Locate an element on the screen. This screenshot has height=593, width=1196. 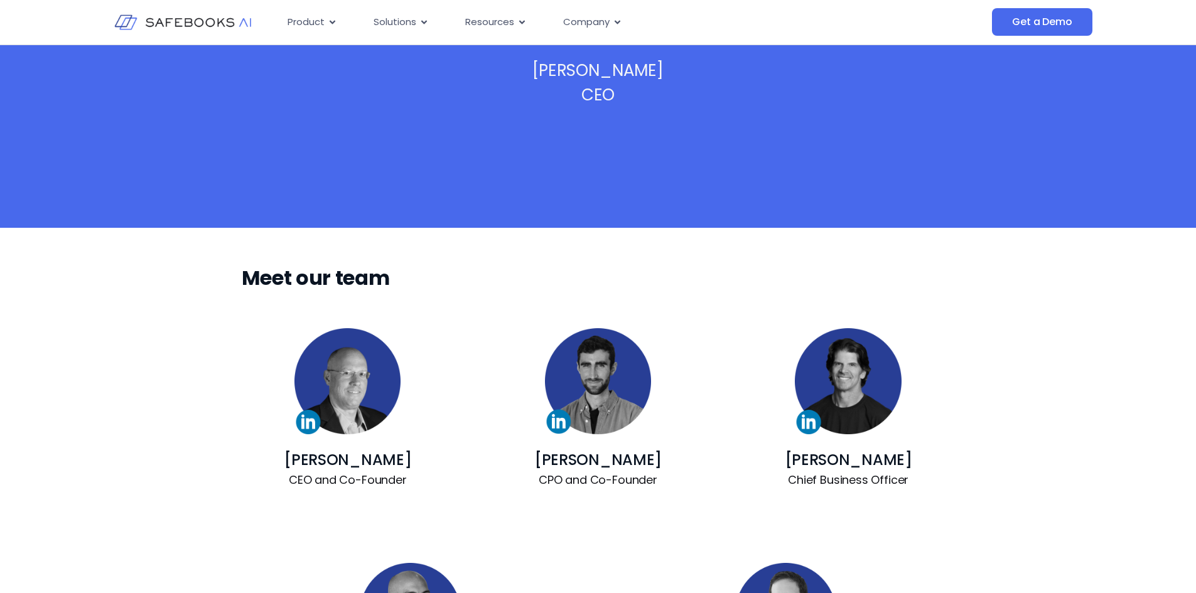
nav: Menu is located at coordinates (572, 22).